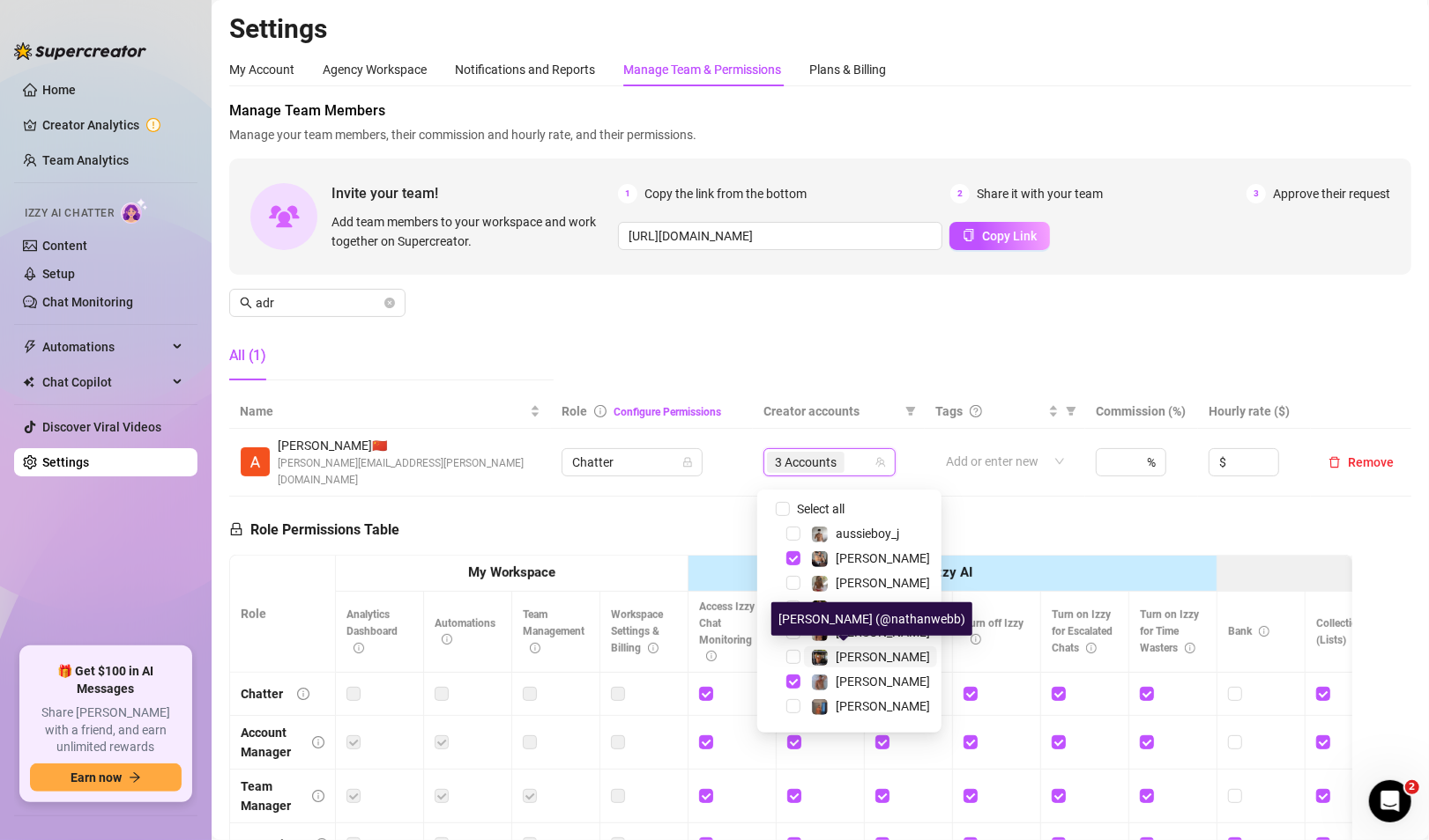 The height and width of the screenshot is (840, 1429). What do you see at coordinates (628, 194) in the screenshot?
I see `span: 1` at bounding box center [628, 194].